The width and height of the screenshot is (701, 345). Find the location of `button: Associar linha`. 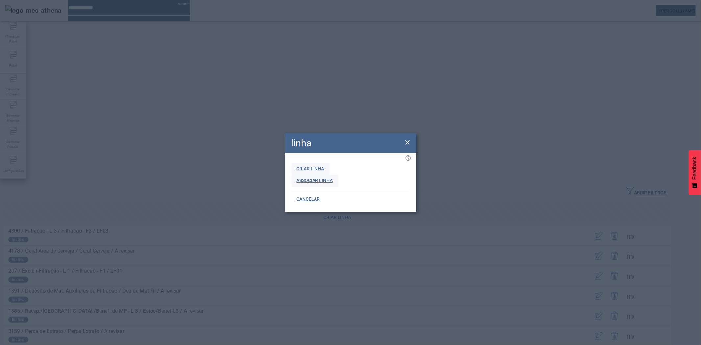

button: Associar linha is located at coordinates (315, 181).